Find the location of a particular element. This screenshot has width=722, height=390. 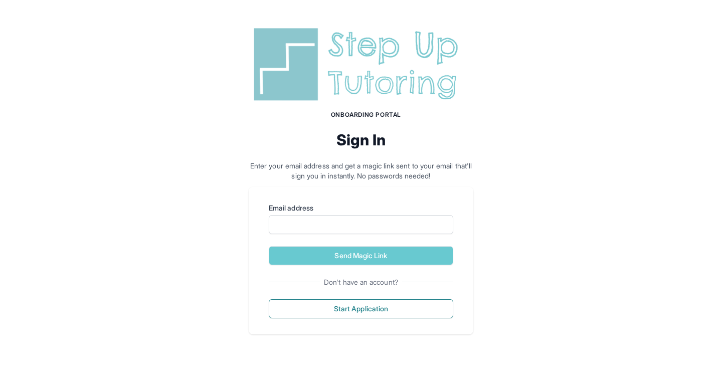

a: Start Application is located at coordinates (361, 309).